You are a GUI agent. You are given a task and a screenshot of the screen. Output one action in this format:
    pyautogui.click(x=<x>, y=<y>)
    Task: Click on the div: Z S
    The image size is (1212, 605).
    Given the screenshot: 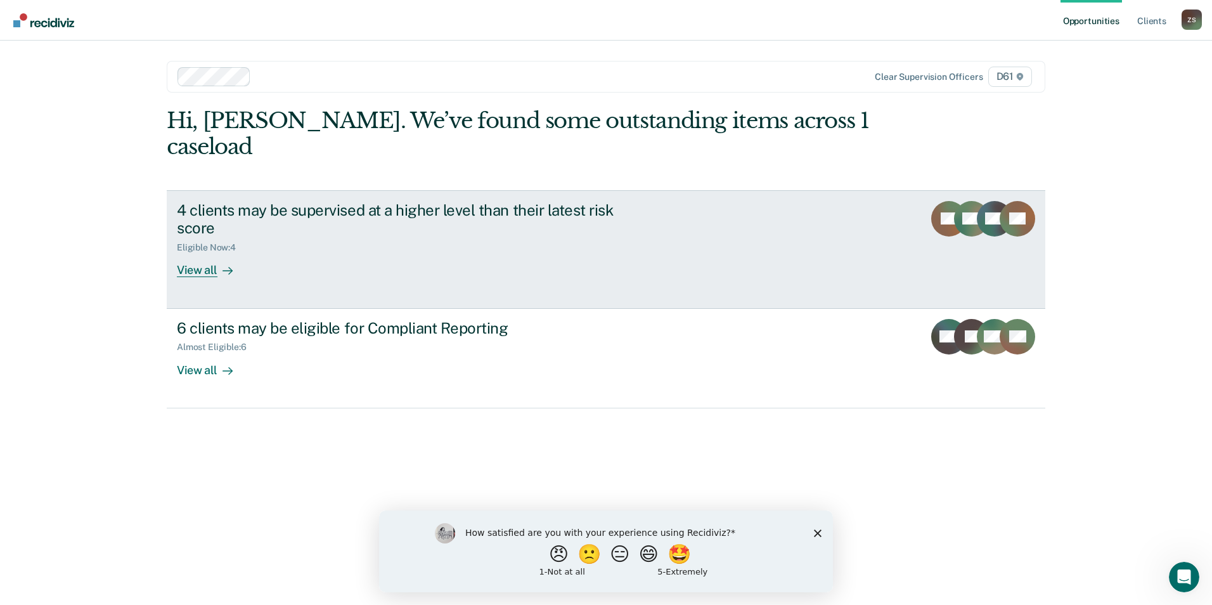 What is the action you would take?
    pyautogui.click(x=1191, y=20)
    